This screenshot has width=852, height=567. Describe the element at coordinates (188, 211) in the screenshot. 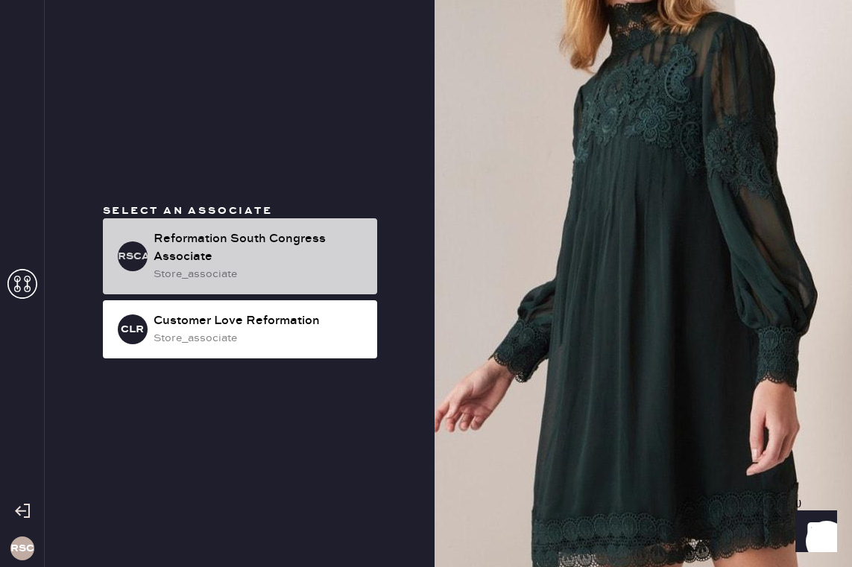

I see `span: Select an associate` at that location.